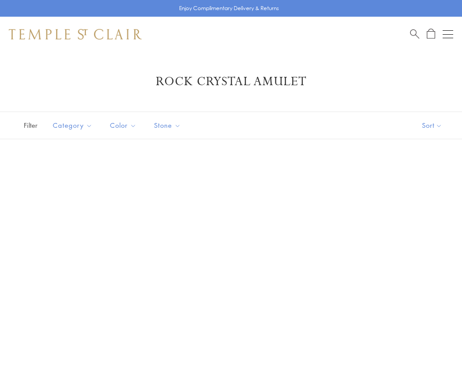  Describe the element at coordinates (75, 34) in the screenshot. I see `img: Temple St. Clair` at that location.